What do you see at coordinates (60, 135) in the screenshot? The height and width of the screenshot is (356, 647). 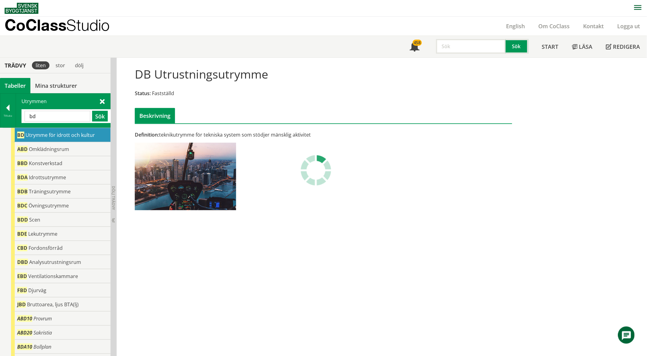 I see `span: Utrymme för idrott och kultur` at bounding box center [60, 135].